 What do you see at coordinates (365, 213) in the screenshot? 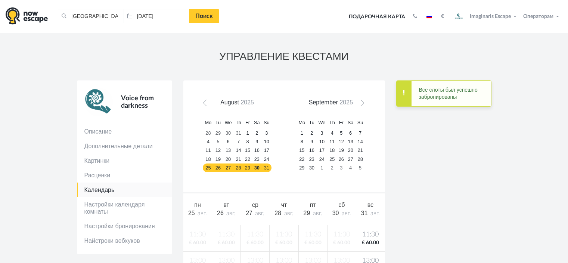
I see `span: 31` at bounding box center [365, 213].